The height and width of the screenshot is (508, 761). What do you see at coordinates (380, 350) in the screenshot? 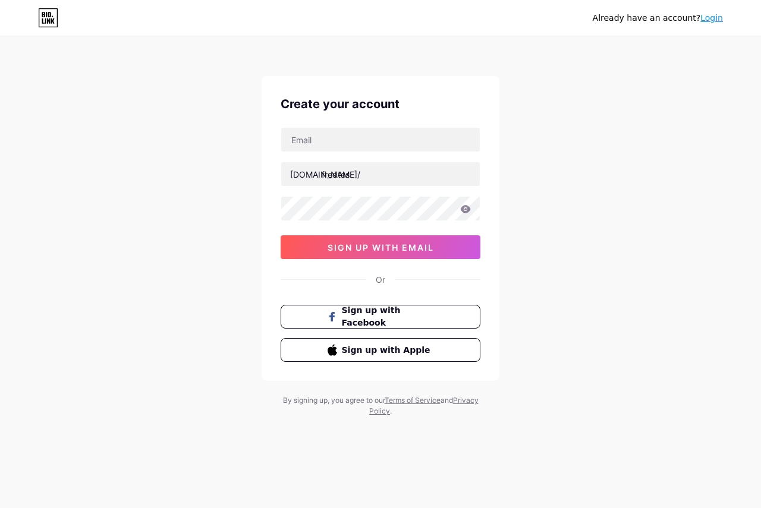
I see `button: Sign up with Apple` at bounding box center [380, 350].